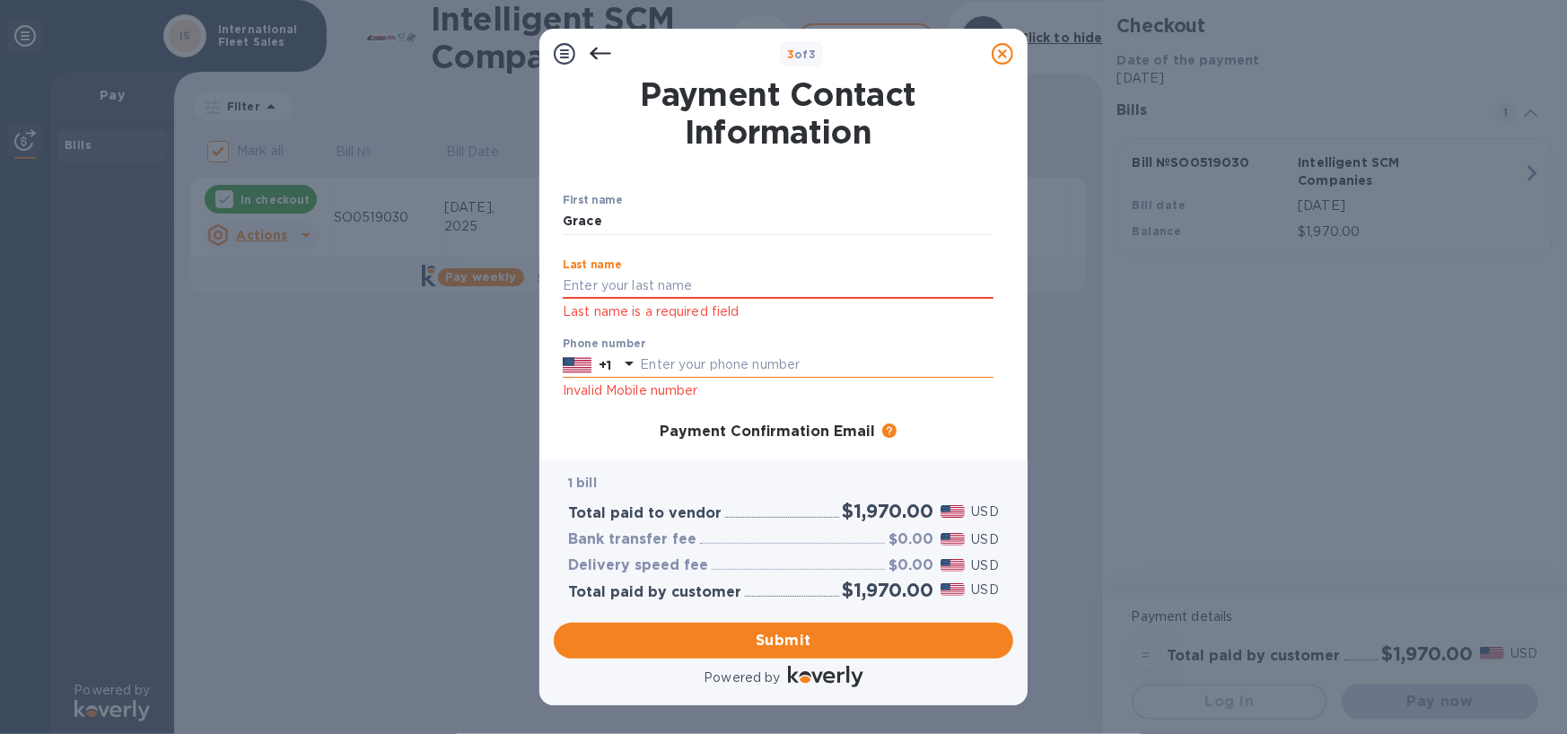 Image resolution: width=1567 pixels, height=734 pixels. Describe the element at coordinates (592, 201) in the screenshot. I see `label: First name` at that location.